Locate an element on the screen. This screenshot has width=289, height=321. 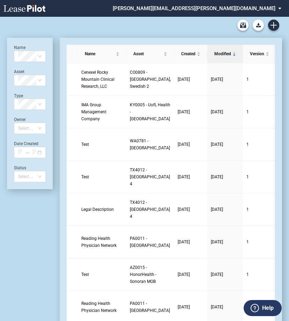
span: CO0809 - Denver, Swedish 2 is located at coordinates (150, 79).